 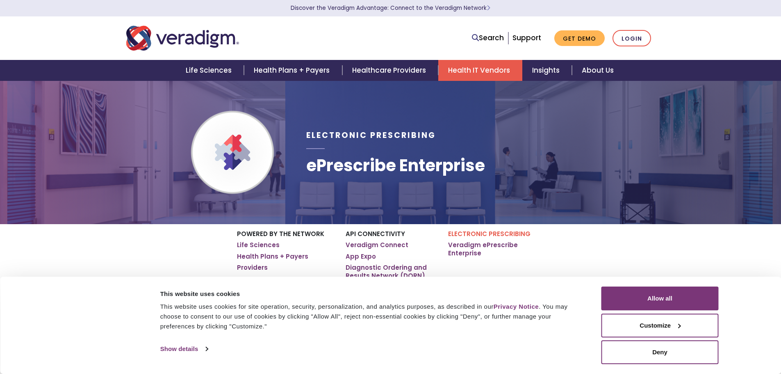 I want to click on h1: ePrescribe Enterprise, so click(x=396, y=165).